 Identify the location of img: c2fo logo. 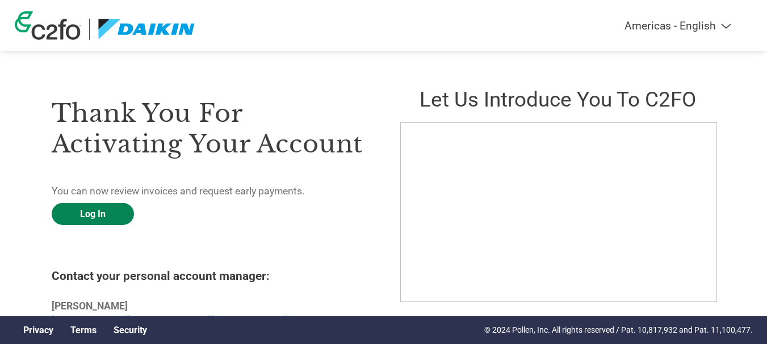
(48, 26).